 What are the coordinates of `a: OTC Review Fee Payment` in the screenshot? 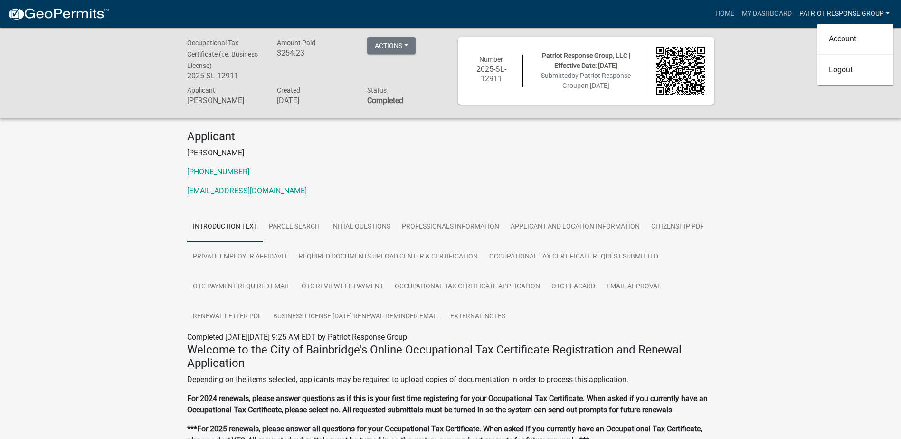 It's located at (342, 287).